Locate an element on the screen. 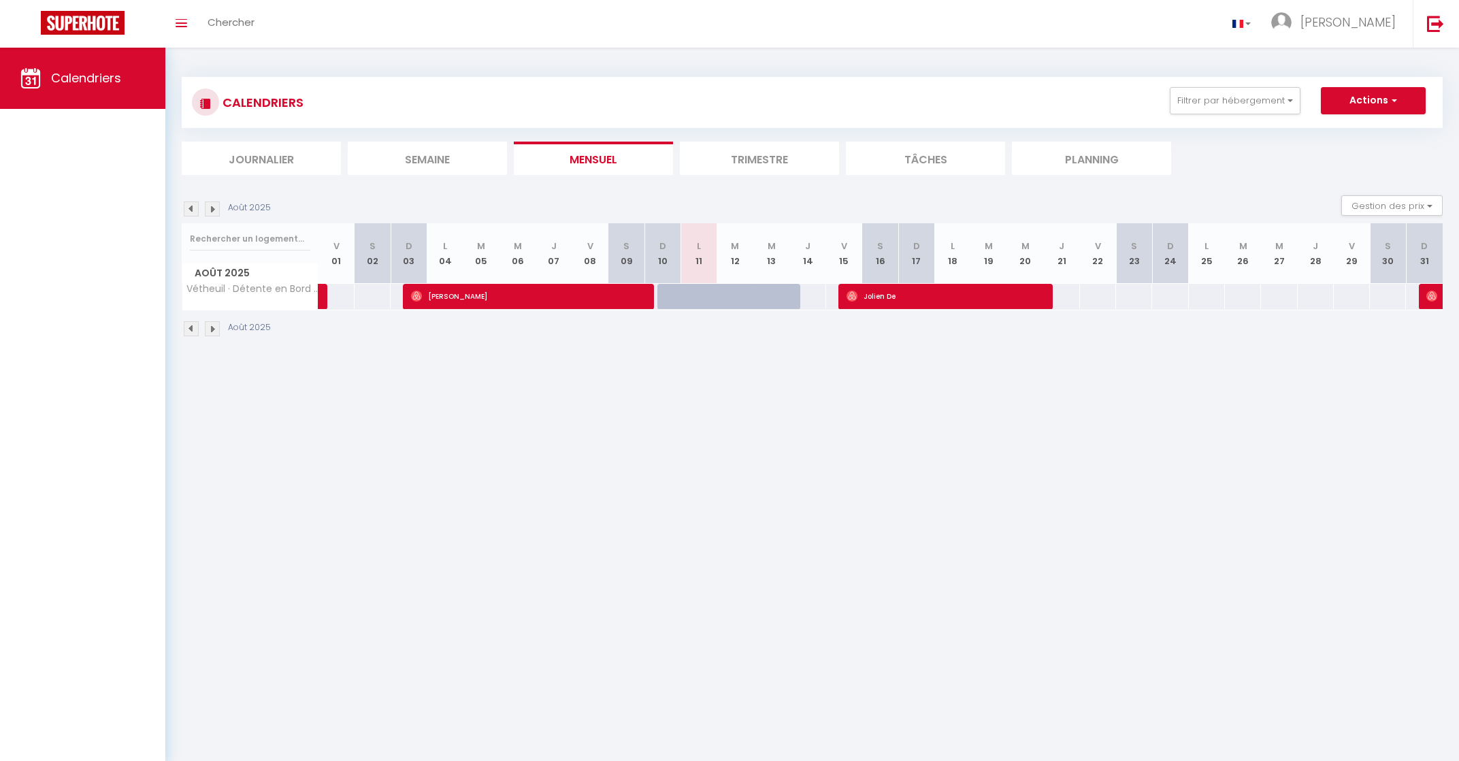  th: 12 is located at coordinates (735, 253).